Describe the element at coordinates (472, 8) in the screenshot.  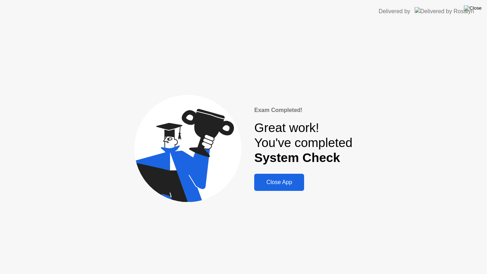
I see `img: Close` at that location.